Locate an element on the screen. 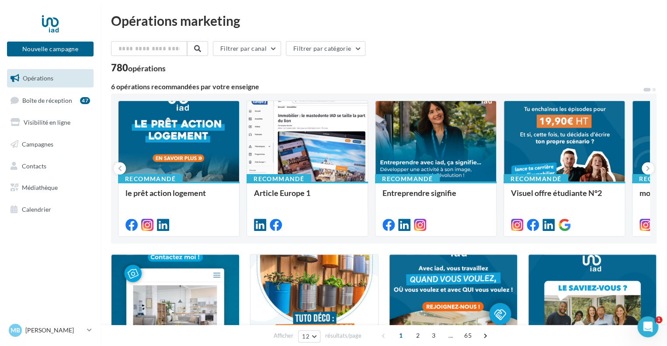  span: Contacts is located at coordinates (34, 165).